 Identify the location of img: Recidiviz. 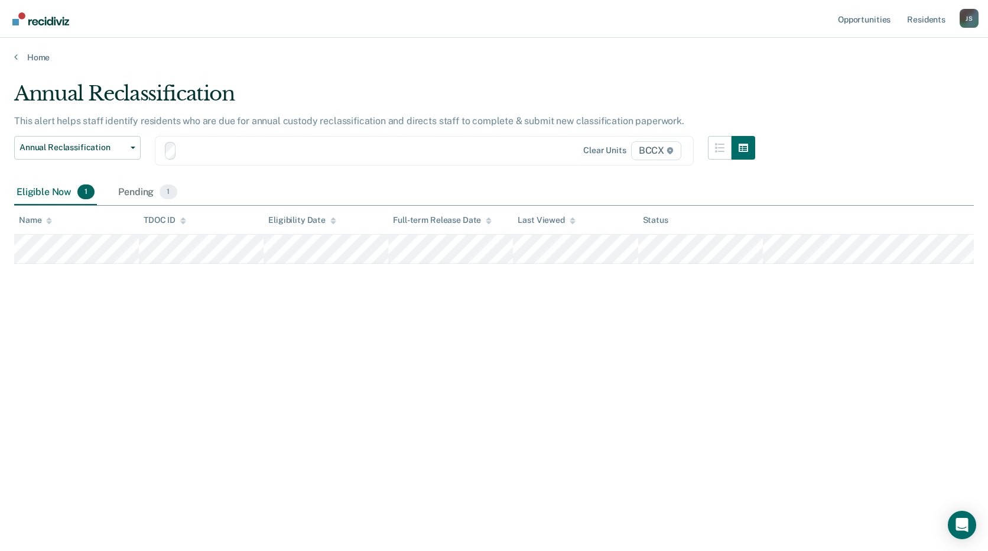
(41, 19).